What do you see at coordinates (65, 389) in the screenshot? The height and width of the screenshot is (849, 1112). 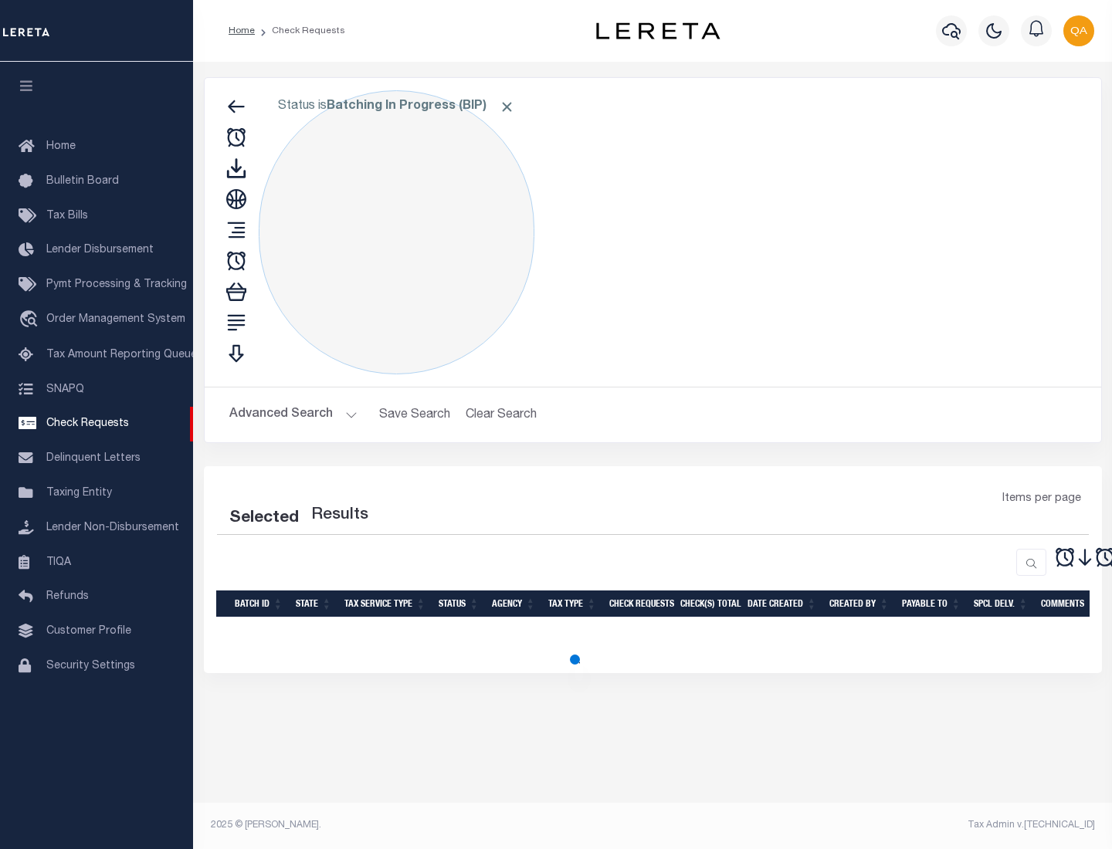 I see `span: SNAPQ` at bounding box center [65, 389].